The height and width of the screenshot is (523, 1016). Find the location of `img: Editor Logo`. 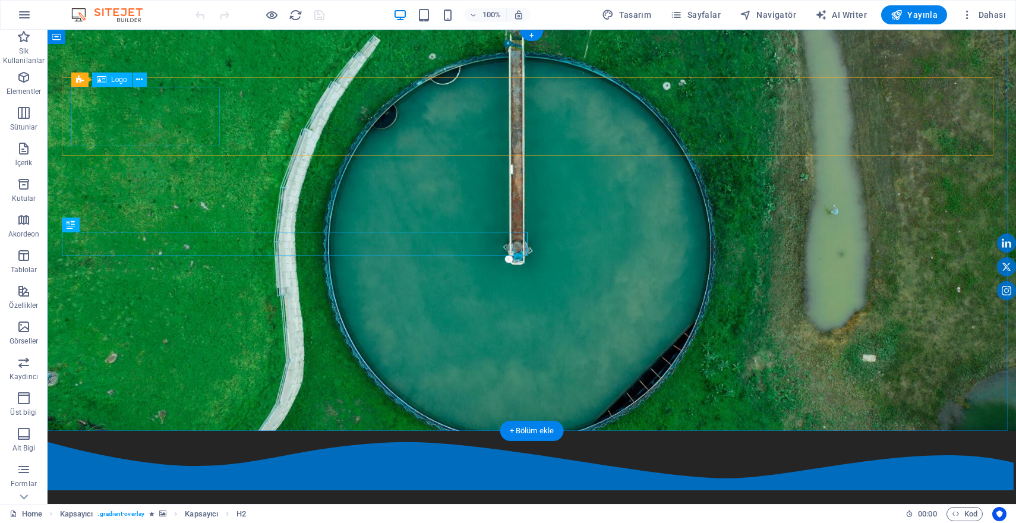

img: Editor Logo is located at coordinates (113, 15).